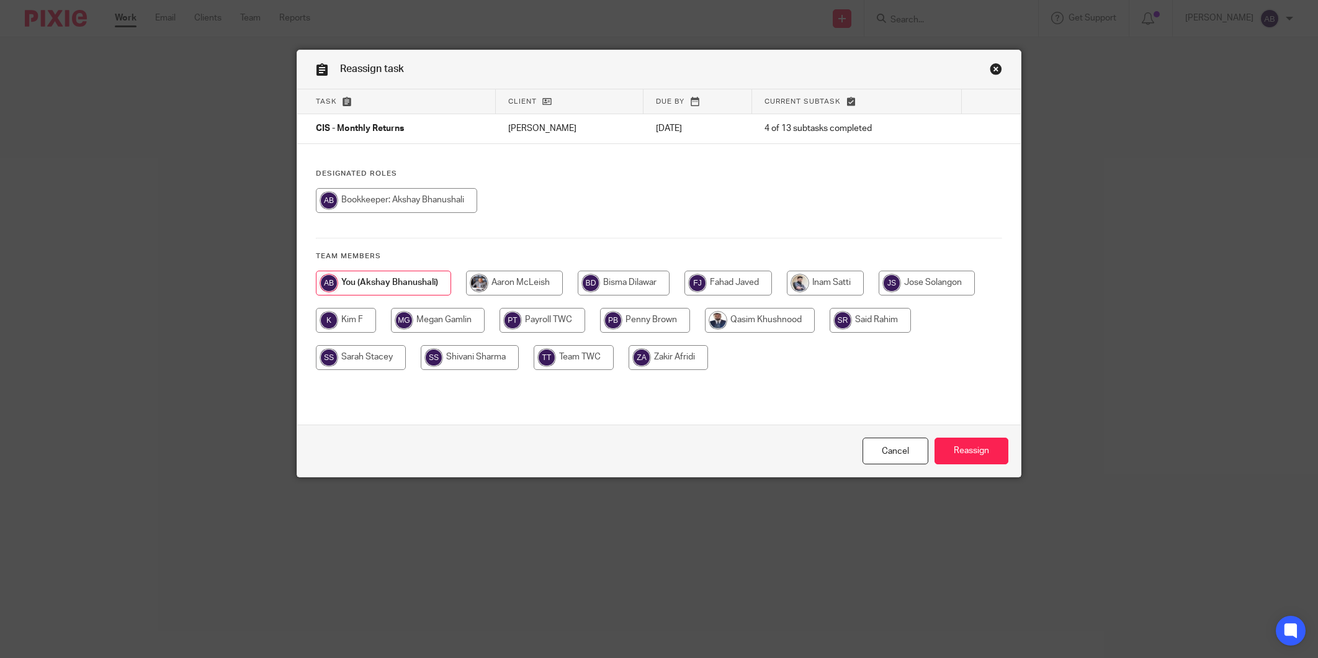 The height and width of the screenshot is (658, 1318). What do you see at coordinates (659, 256) in the screenshot?
I see `h4: Team members` at bounding box center [659, 256].